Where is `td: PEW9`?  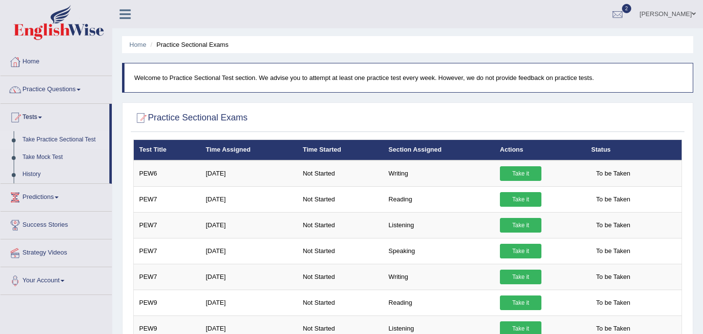 td: PEW9 is located at coordinates (167, 303).